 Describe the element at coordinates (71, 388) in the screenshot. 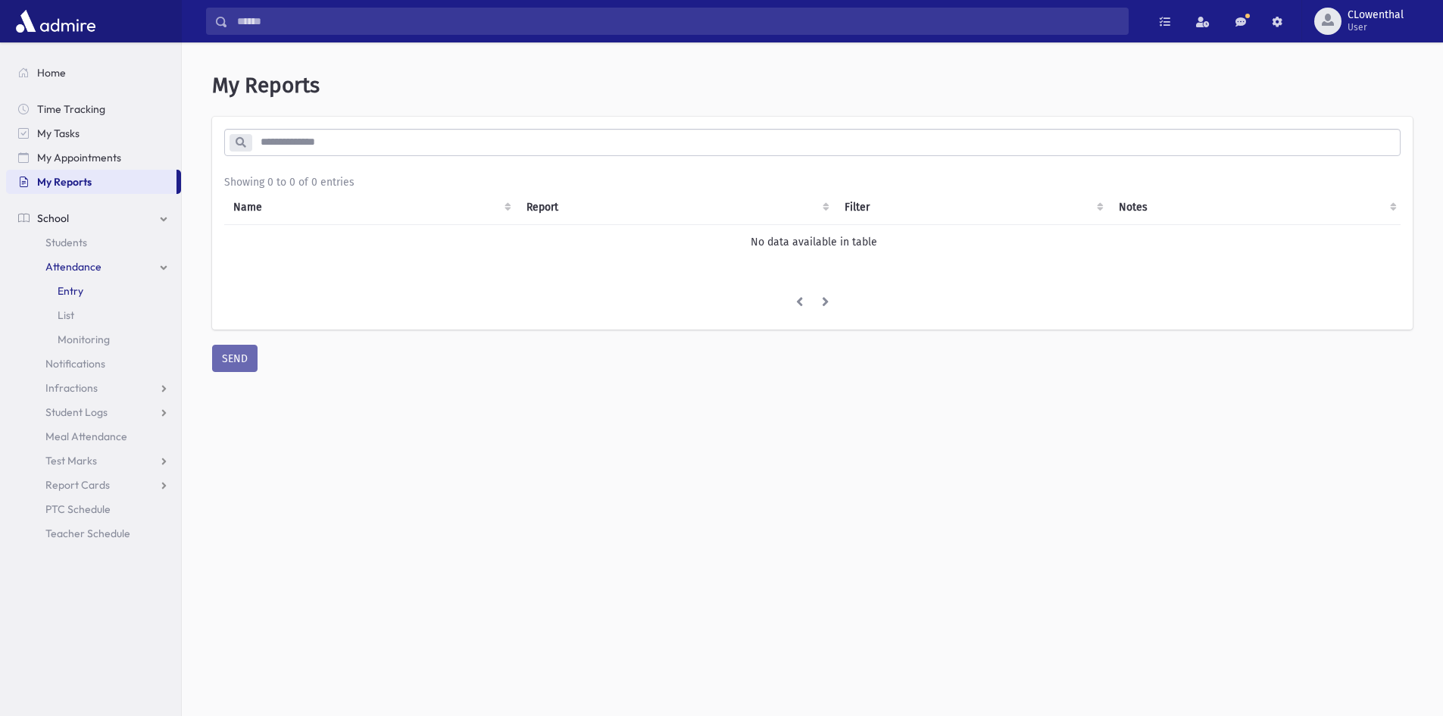

I see `span: Infractions` at that location.